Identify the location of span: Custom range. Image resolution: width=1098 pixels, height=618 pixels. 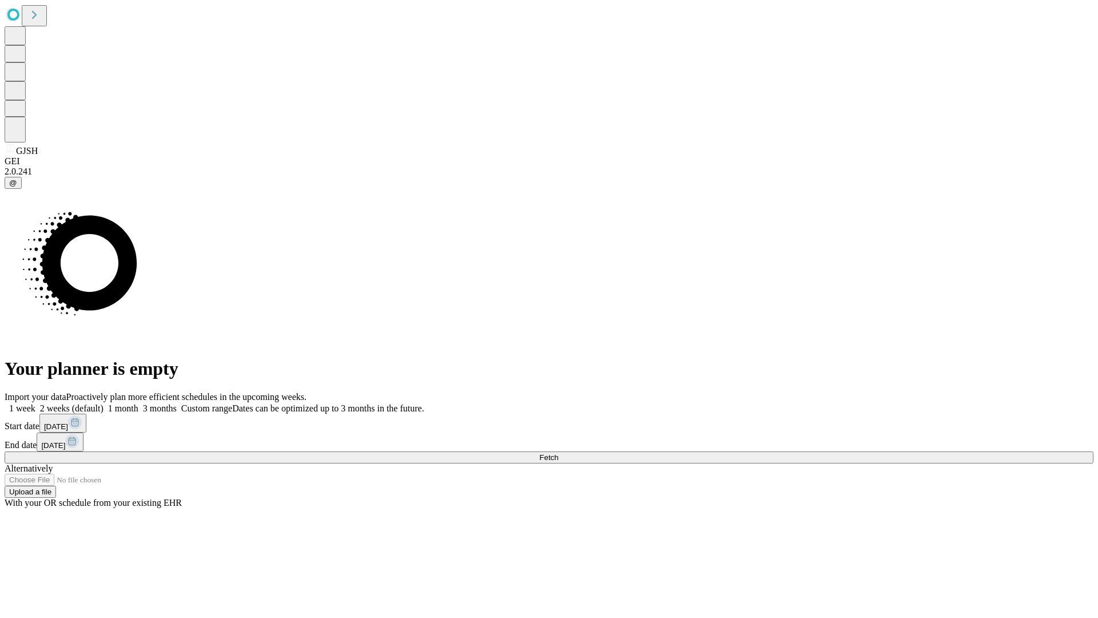
(206, 408).